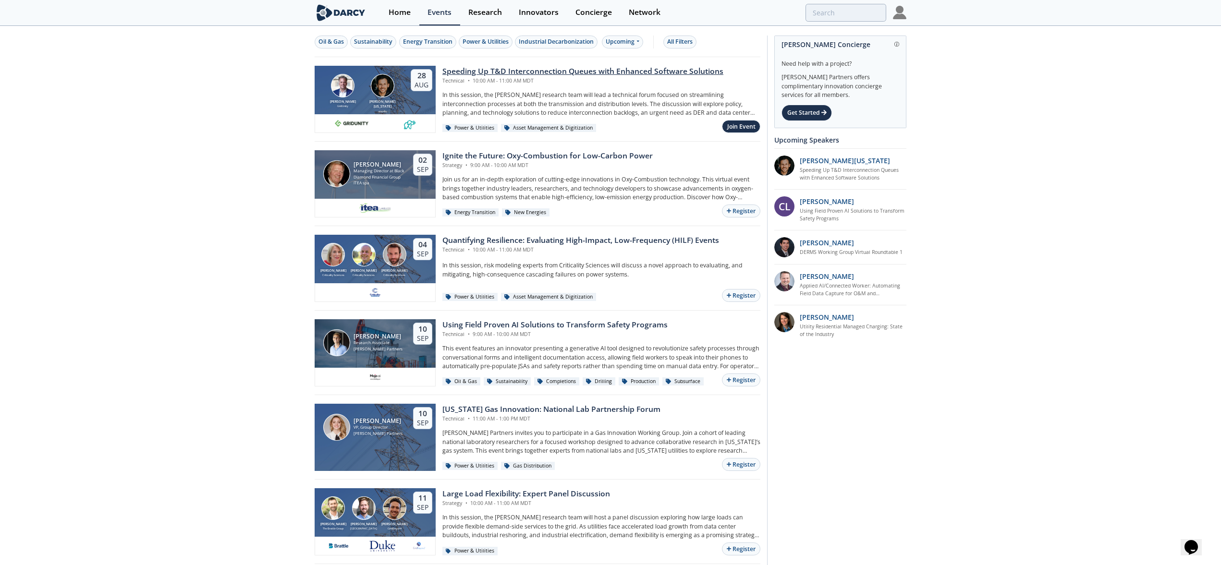 The height and width of the screenshot is (565, 1221). I want to click on div: 28, so click(421, 76).